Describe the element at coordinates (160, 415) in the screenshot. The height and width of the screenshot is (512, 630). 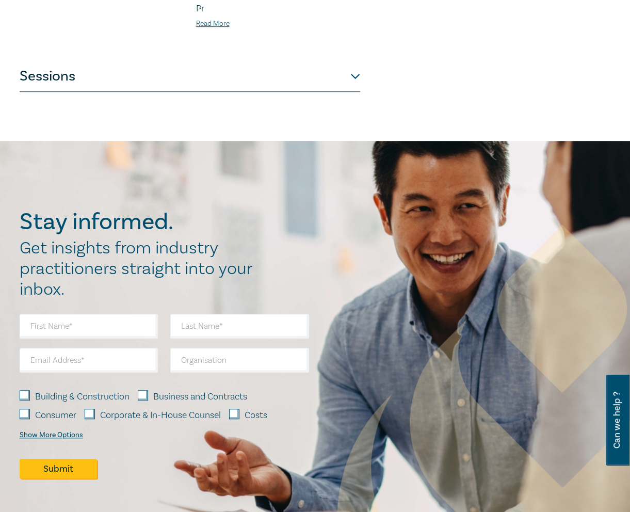
I see `label: Corporate & In-House Counsel` at that location.